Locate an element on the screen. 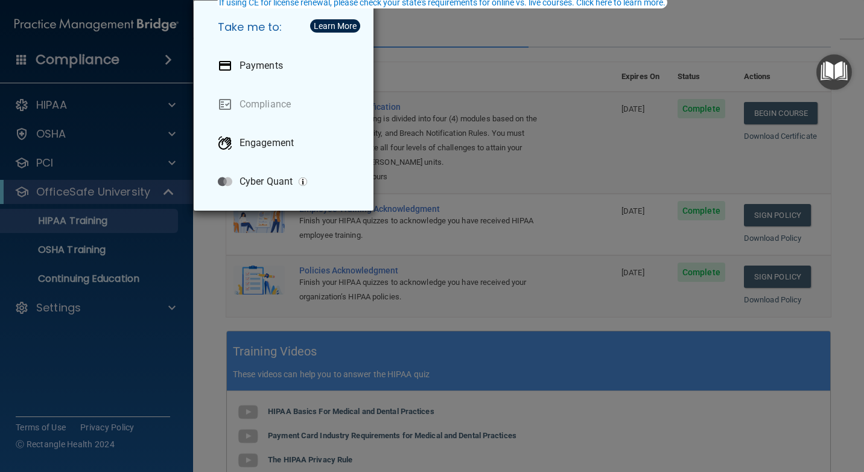 The height and width of the screenshot is (472, 864). p: Engagement is located at coordinates (267, 143).